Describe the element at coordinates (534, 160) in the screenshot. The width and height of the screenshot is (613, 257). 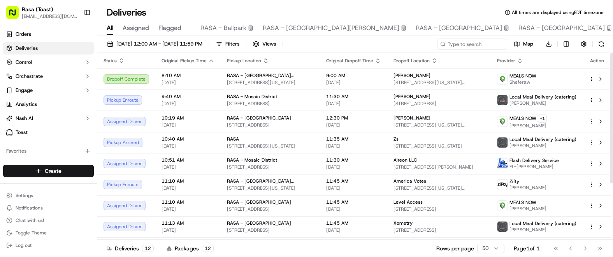
I see `span: Flash Delivery Service` at that location.